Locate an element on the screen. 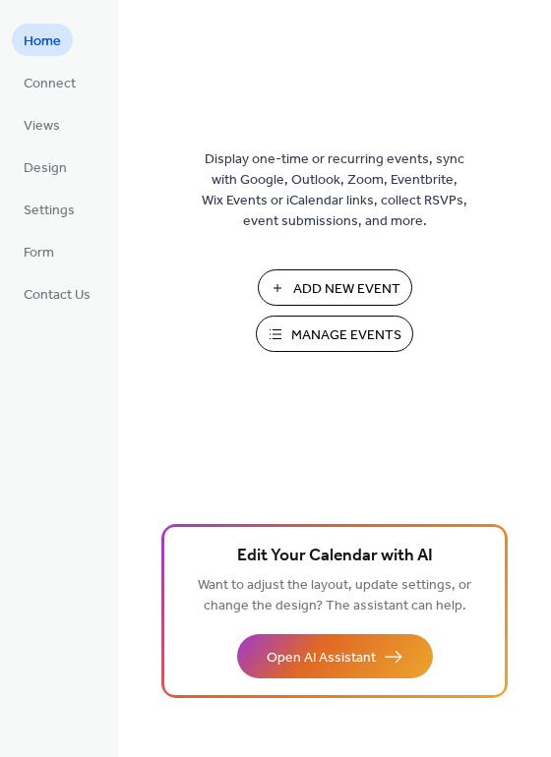  a: Contact Us is located at coordinates (57, 293).